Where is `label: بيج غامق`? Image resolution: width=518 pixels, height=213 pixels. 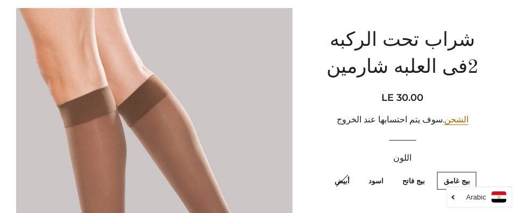 label: بيج غامق is located at coordinates (457, 180).